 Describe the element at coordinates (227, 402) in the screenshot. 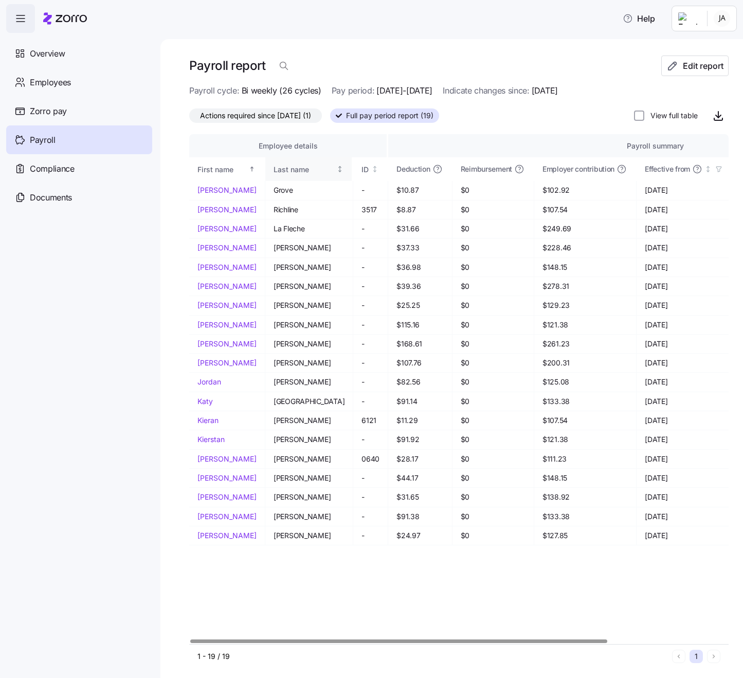

I see `a: Katy` at that location.